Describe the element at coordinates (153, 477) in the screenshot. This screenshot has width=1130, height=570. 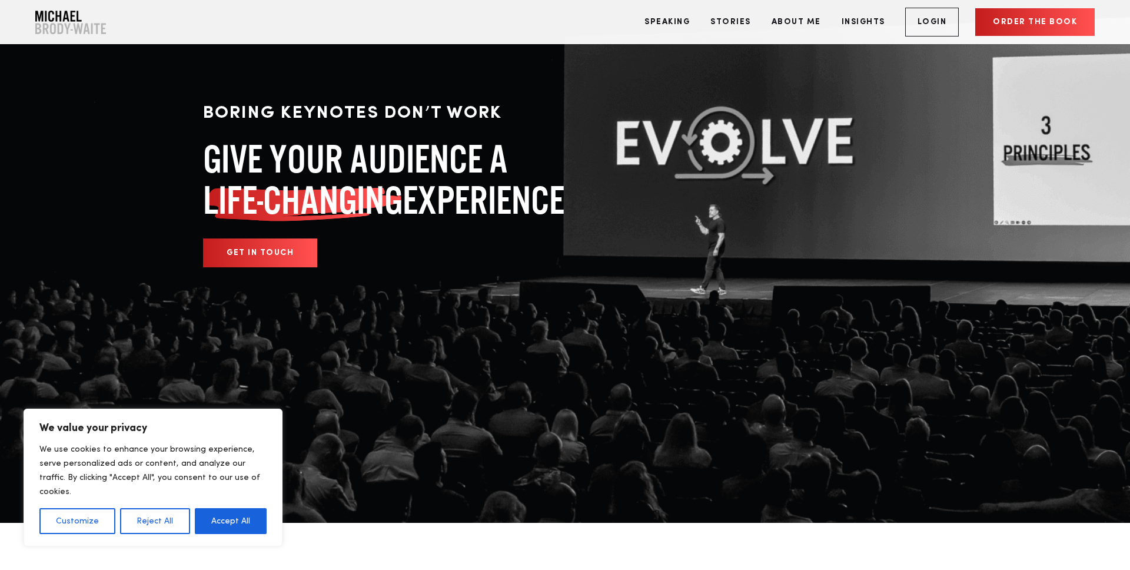
I see `div: We value your privacy` at that location.